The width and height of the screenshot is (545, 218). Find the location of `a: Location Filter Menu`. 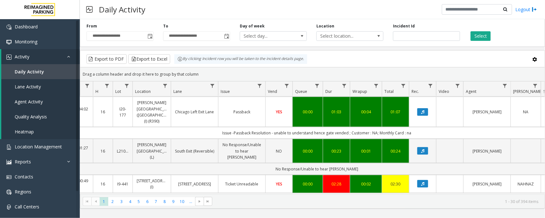

a: Location Filter Menu is located at coordinates (165, 86).